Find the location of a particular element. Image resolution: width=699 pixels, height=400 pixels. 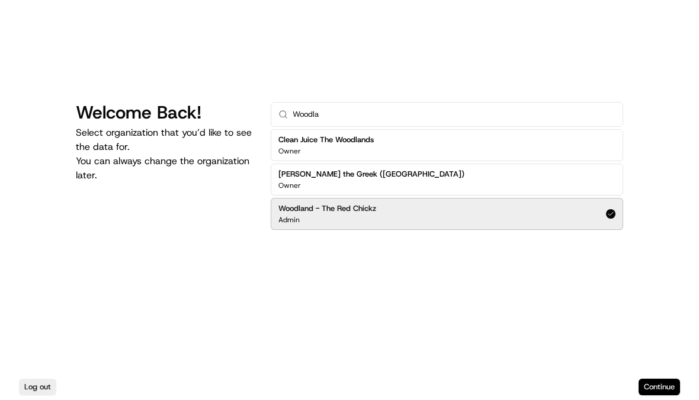

h2: Clean Juice The Woodlands is located at coordinates (326, 140).